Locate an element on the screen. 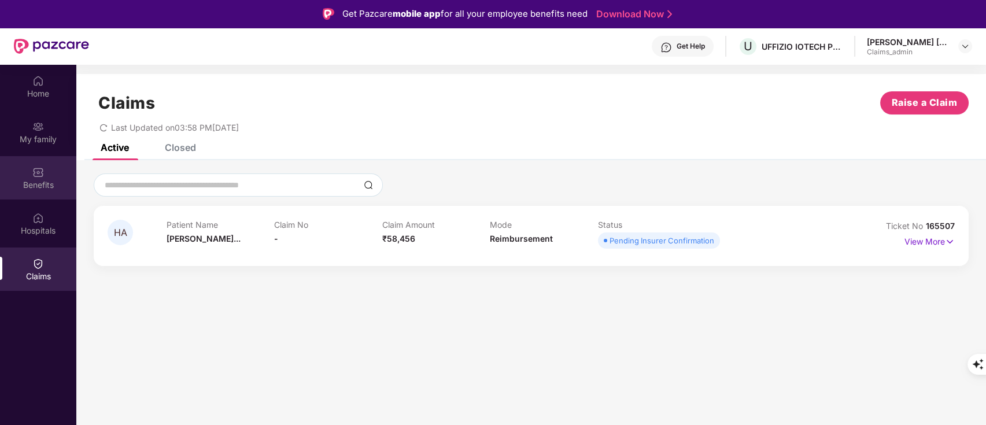 This screenshot has width=986, height=425. img: New Pazcare Logo is located at coordinates (51, 46).